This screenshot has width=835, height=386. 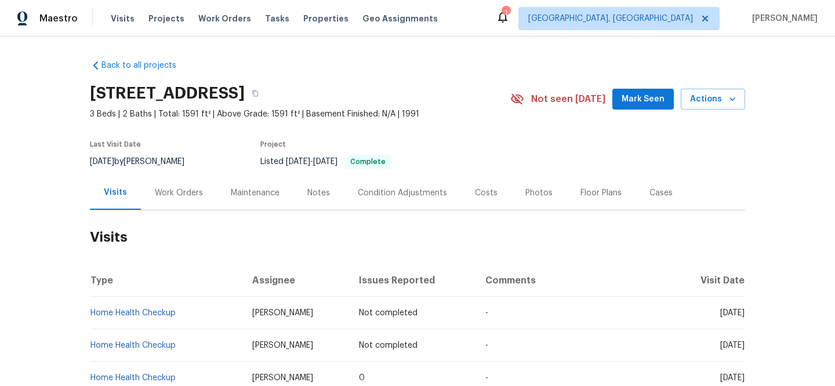 What do you see at coordinates (643, 99) in the screenshot?
I see `span: Mark Seen` at bounding box center [643, 99].